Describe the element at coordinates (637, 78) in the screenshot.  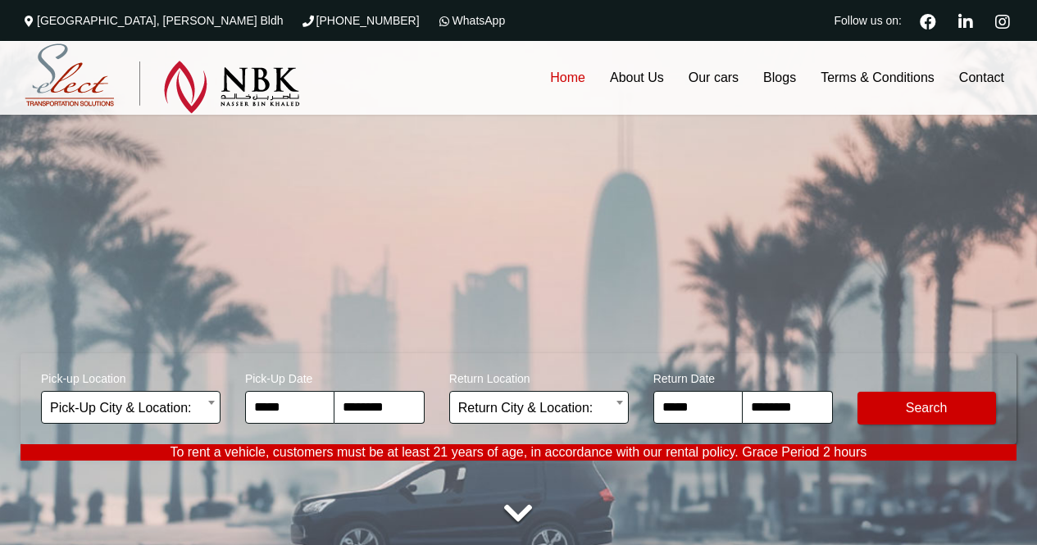
I see `a: About Us` at that location.